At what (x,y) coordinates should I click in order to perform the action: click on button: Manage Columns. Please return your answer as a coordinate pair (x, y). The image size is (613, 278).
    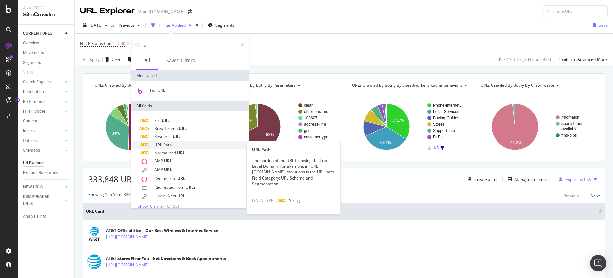
    Looking at the image, I should click on (527, 179).